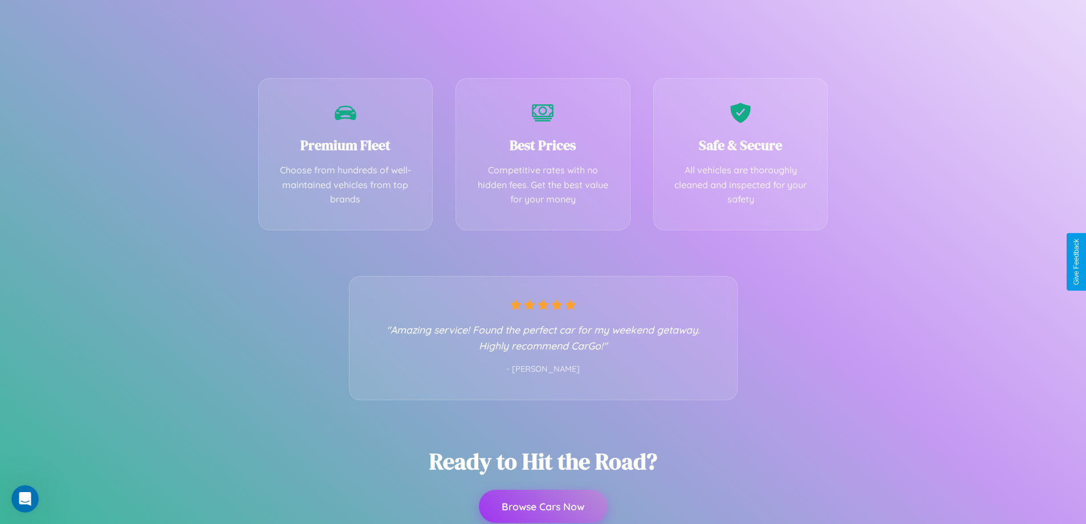 This screenshot has width=1086, height=524. I want to click on p: Competitive rates with no hidden fees. Get the best value for your money, so click(543, 185).